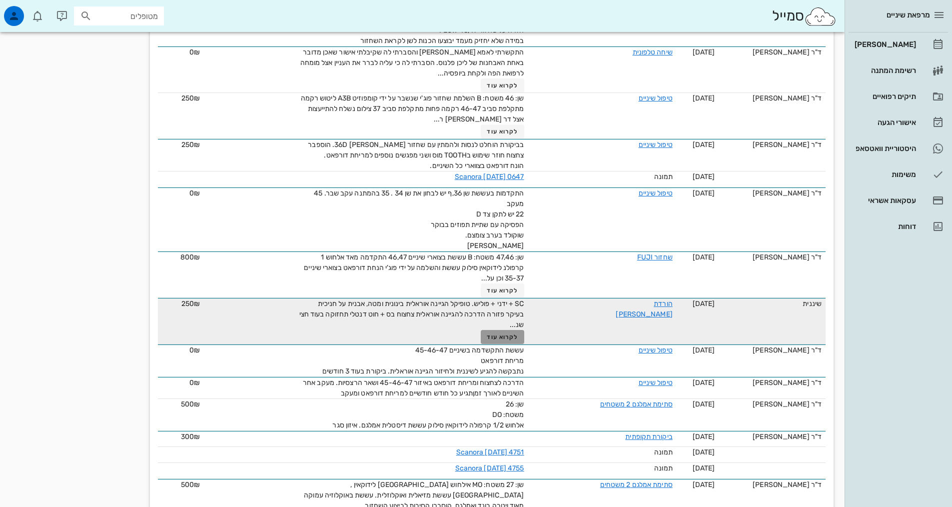 This screenshot has width=952, height=507. Describe the element at coordinates (898, 200) in the screenshot. I see `a: עסקאות אשראי` at that location.